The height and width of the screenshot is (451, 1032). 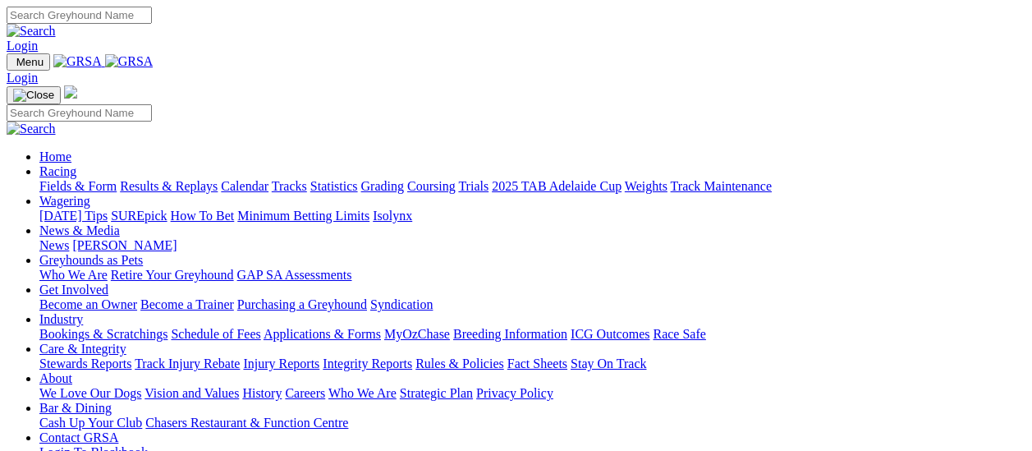 What do you see at coordinates (88, 304) in the screenshot?
I see `a: Become an Owner` at bounding box center [88, 304].